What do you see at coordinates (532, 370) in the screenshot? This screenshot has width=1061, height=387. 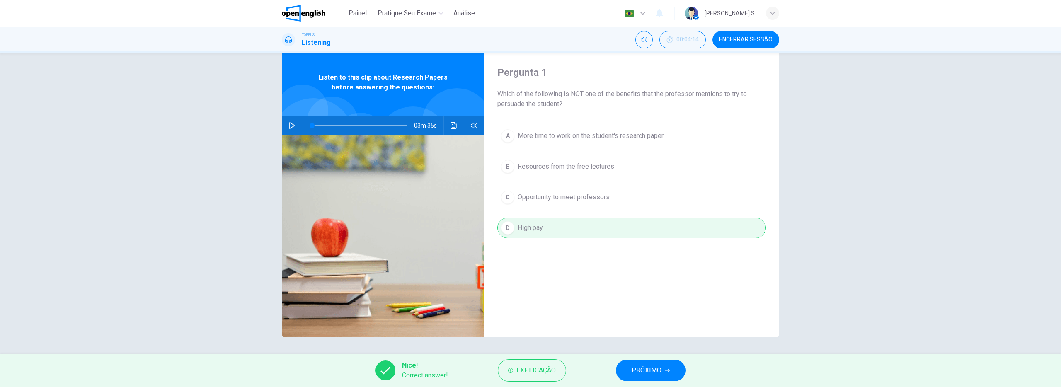 I see `button: Explicação` at bounding box center [532, 370].